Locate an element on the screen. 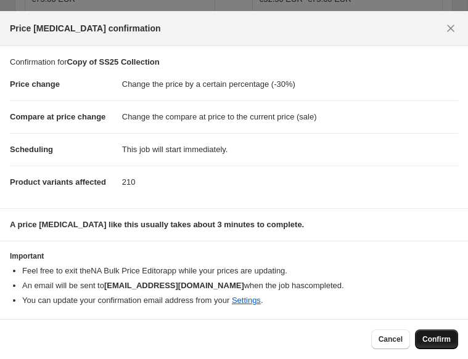 This screenshot has height=359, width=468. button: Close is located at coordinates (451, 28).